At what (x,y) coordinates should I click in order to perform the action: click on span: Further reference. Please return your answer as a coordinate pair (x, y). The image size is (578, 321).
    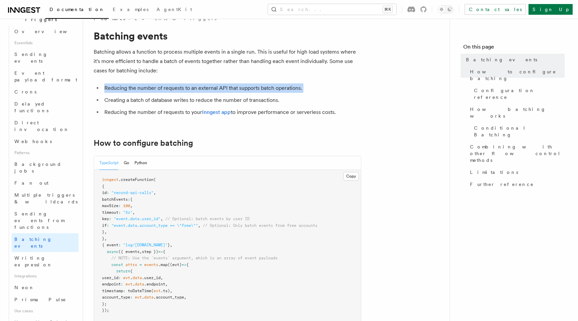
    Looking at the image, I should click on (502, 184).